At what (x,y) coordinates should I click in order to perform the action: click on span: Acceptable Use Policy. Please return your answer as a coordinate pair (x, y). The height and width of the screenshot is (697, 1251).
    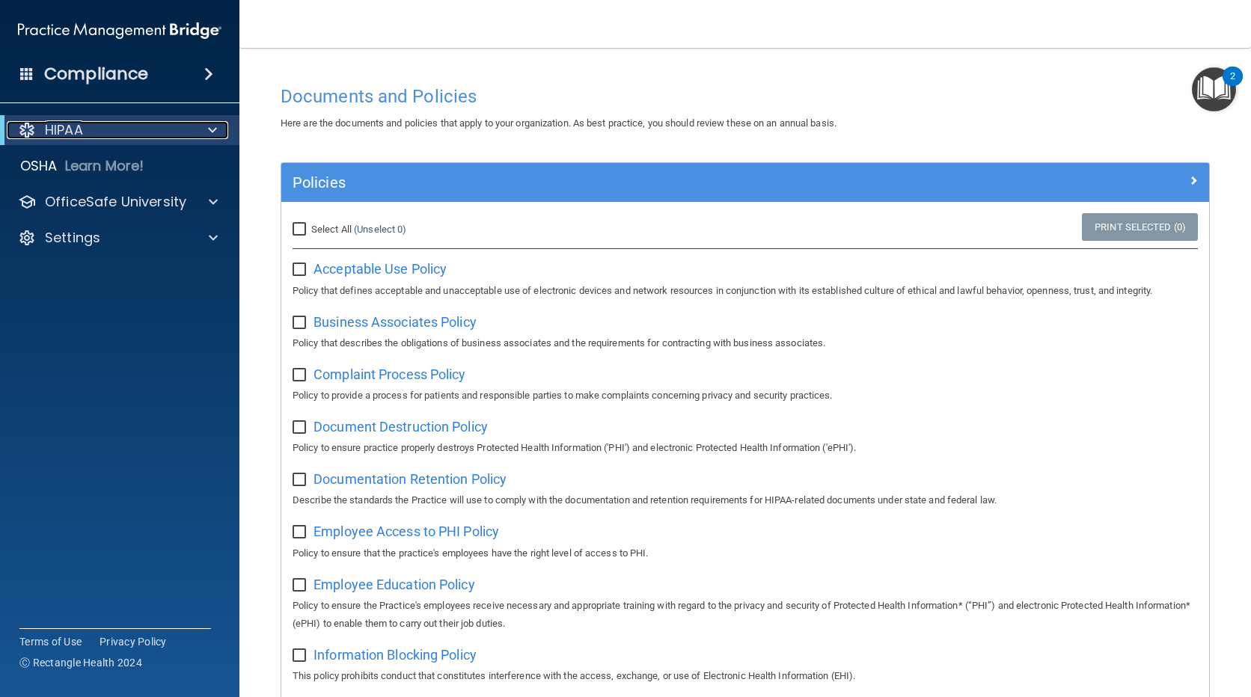
    Looking at the image, I should click on (380, 269).